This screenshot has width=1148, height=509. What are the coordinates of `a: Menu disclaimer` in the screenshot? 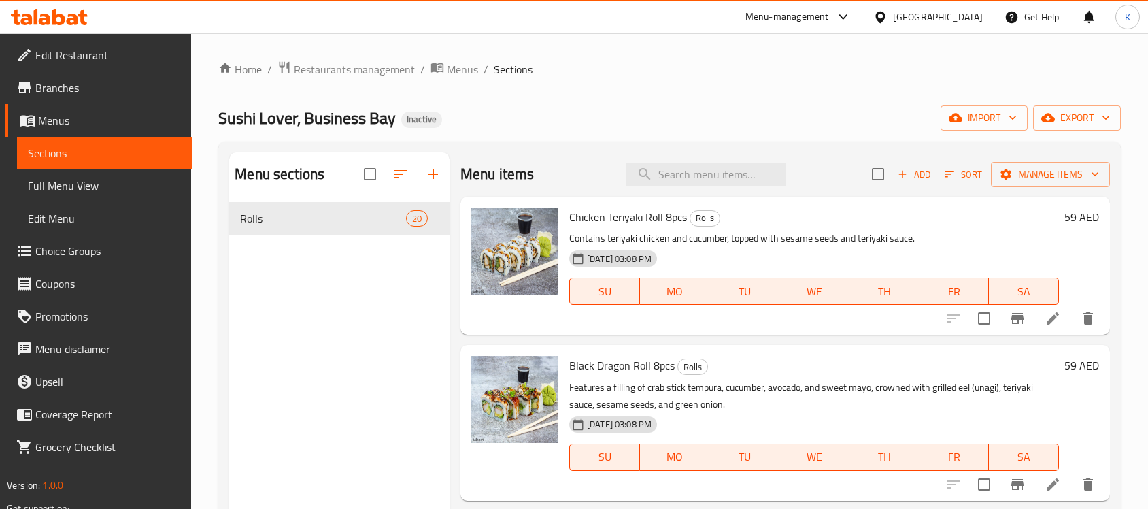 It's located at (99, 349).